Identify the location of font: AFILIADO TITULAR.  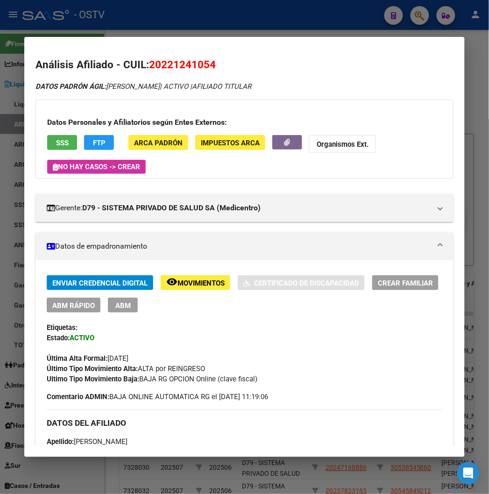
(221, 86).